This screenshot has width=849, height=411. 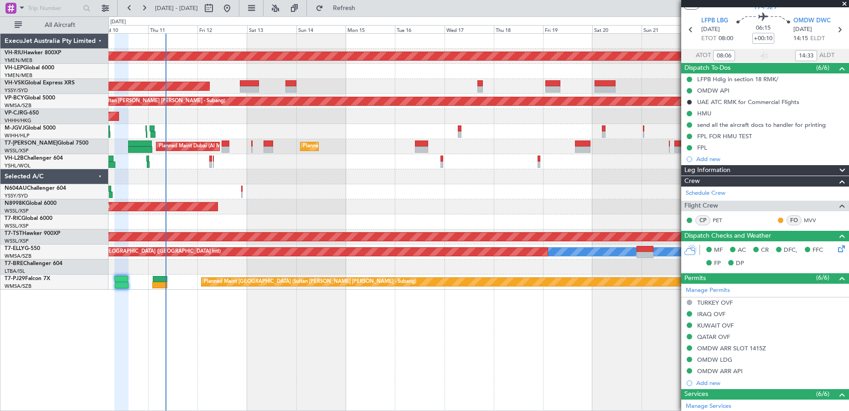 I want to click on span: Permits, so click(x=695, y=278).